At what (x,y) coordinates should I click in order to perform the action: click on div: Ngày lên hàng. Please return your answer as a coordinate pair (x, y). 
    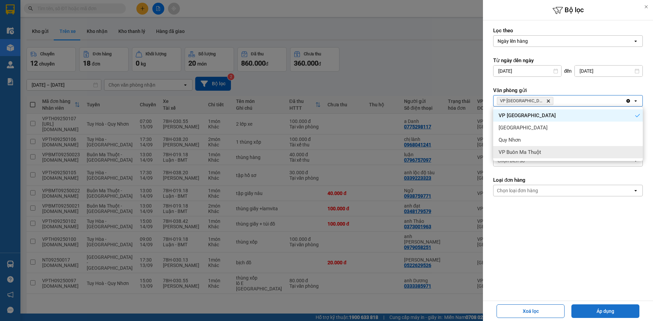
    Looking at the image, I should click on (512, 41).